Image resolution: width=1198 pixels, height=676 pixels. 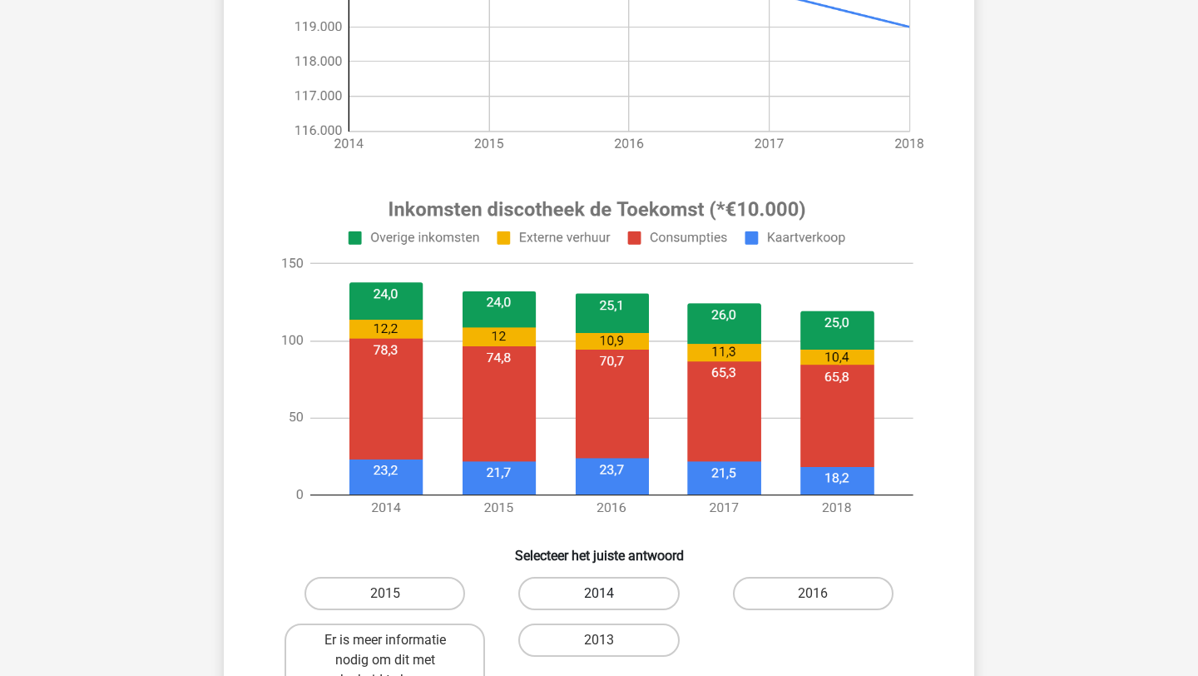 What do you see at coordinates (813, 593) in the screenshot?
I see `label: 2016` at bounding box center [813, 593].